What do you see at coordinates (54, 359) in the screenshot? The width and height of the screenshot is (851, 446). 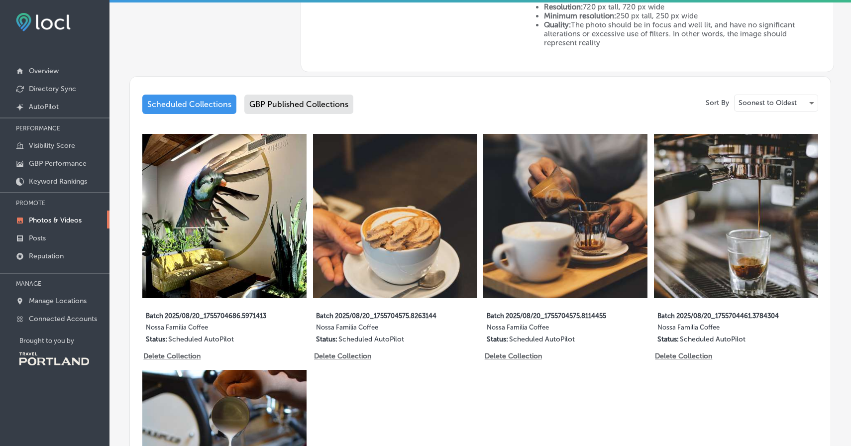 I see `img: Travel Portland` at bounding box center [54, 359].